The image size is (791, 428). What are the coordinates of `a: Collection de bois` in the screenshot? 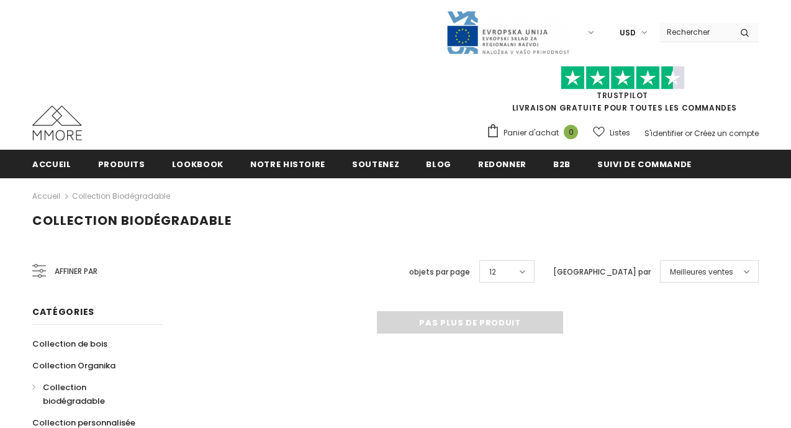 It's located at (70, 343).